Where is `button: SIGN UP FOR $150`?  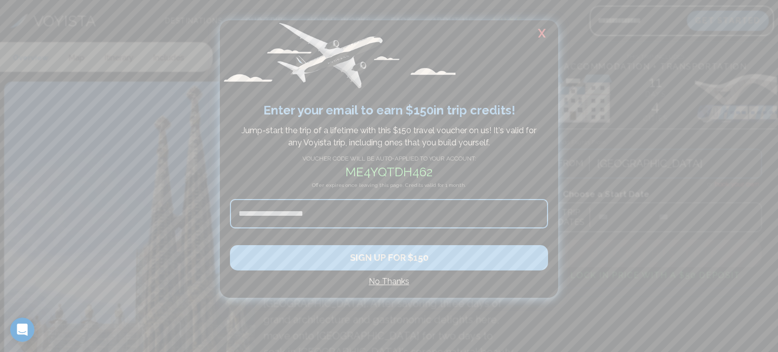
button: SIGN UP FOR $150 is located at coordinates (389, 258).